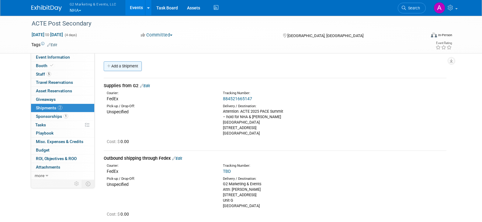 The width and height of the screenshot is (482, 222). Describe the element at coordinates (47, 35) in the screenshot. I see `span: to` at that location.